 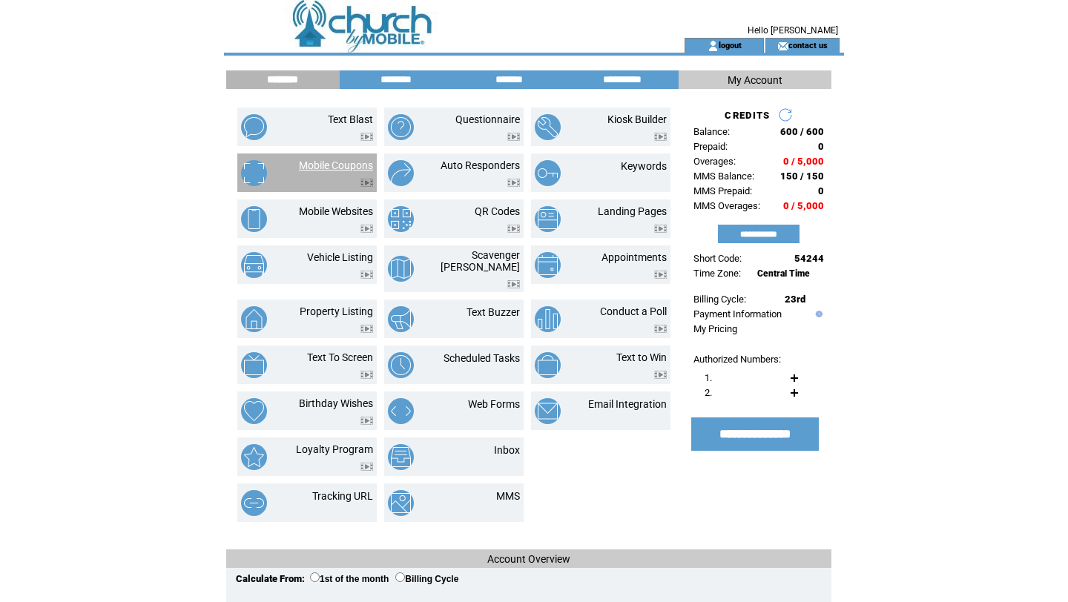 I want to click on span: Balance:, so click(x=711, y=131).